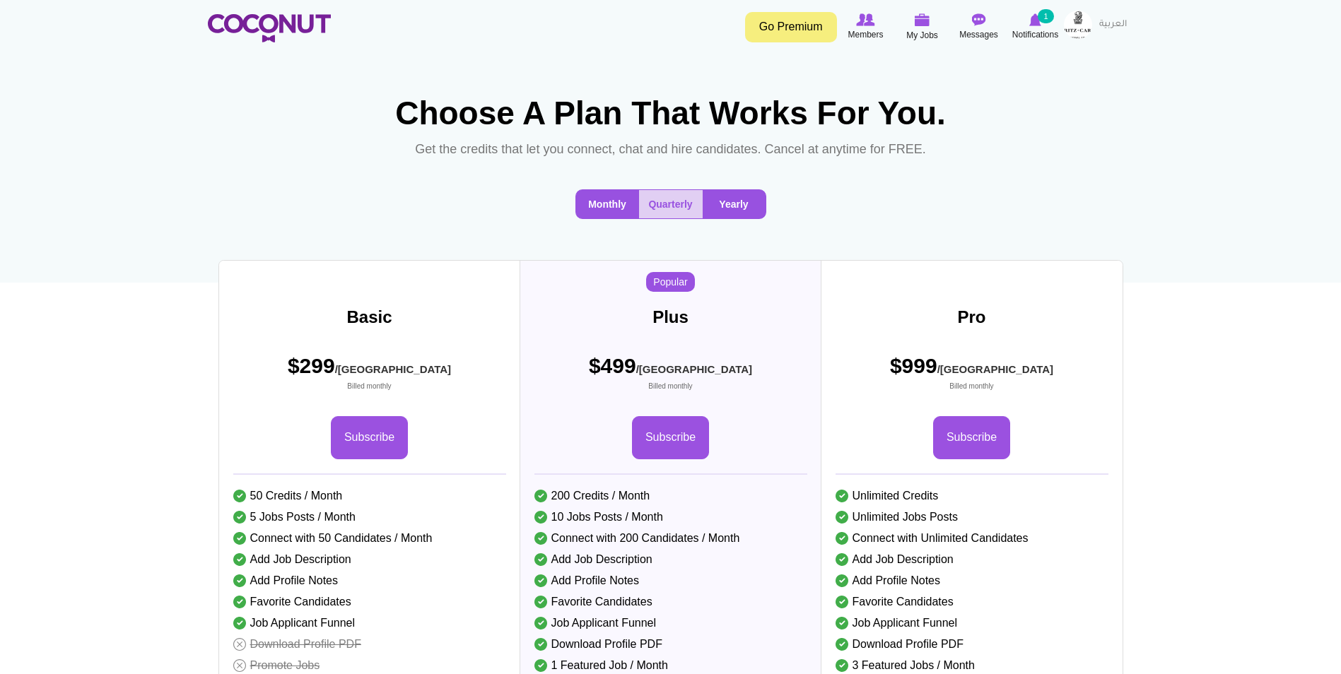  What do you see at coordinates (370, 496) in the screenshot?
I see `li: 50 Credits / Month` at bounding box center [370, 496].